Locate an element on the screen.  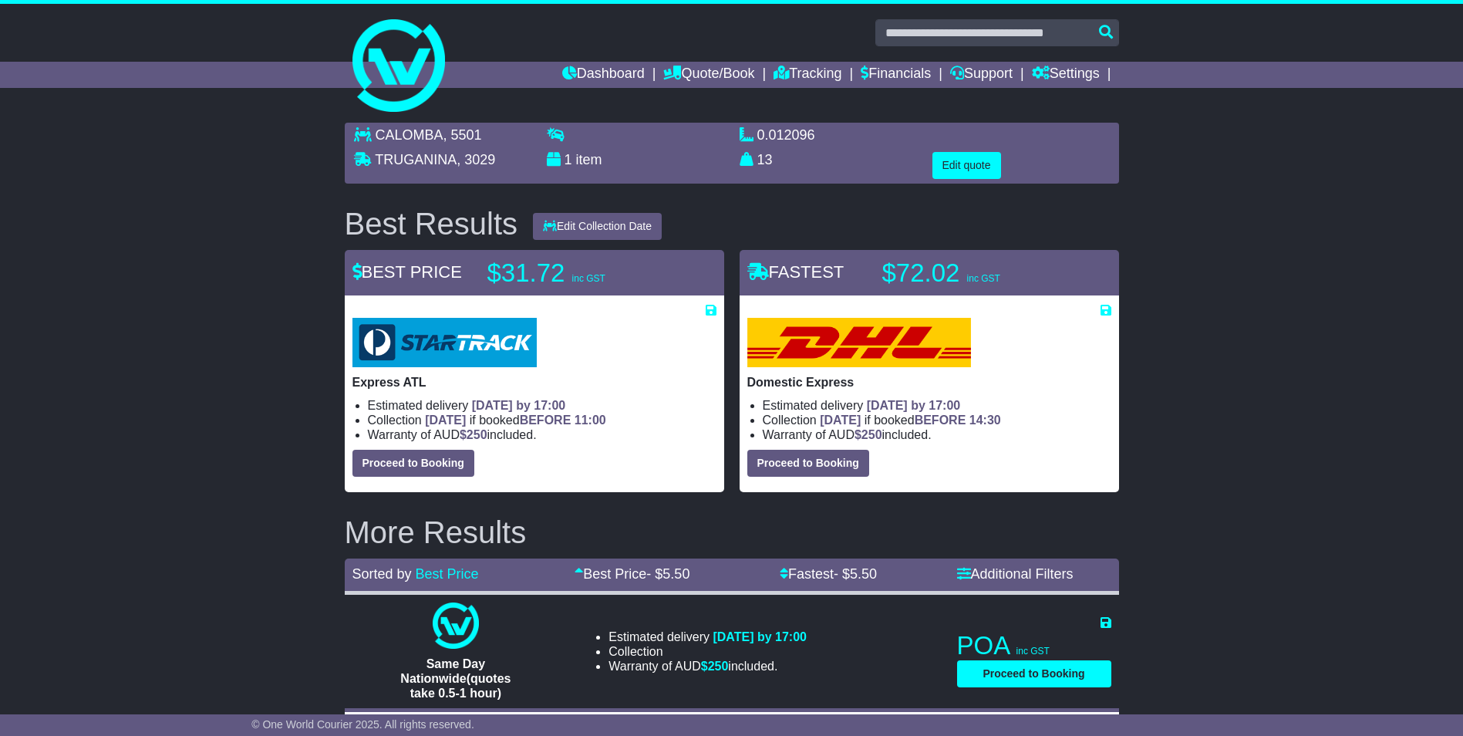
span: item is located at coordinates (589, 160).